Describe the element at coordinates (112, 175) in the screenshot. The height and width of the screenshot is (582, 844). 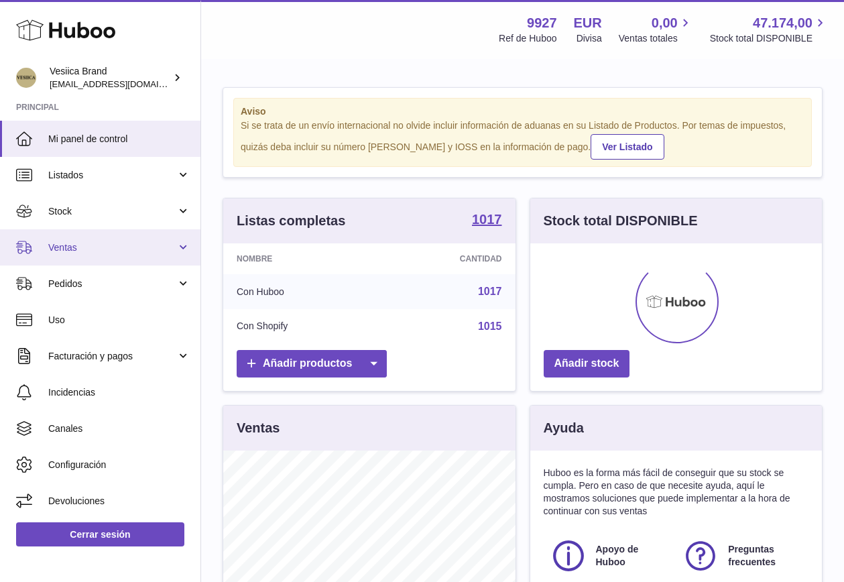
I see `span: Listados` at that location.